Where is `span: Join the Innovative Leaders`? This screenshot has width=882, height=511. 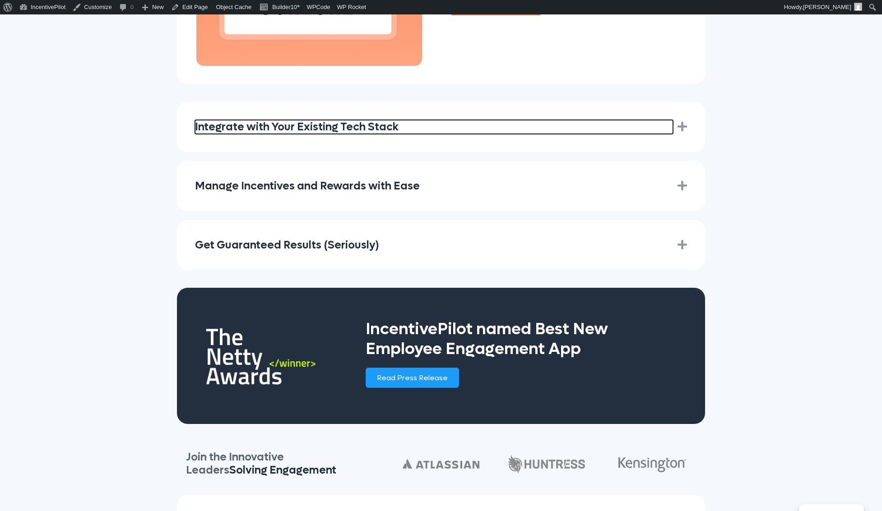 span: Join the Innovative Leaders is located at coordinates (261, 464).